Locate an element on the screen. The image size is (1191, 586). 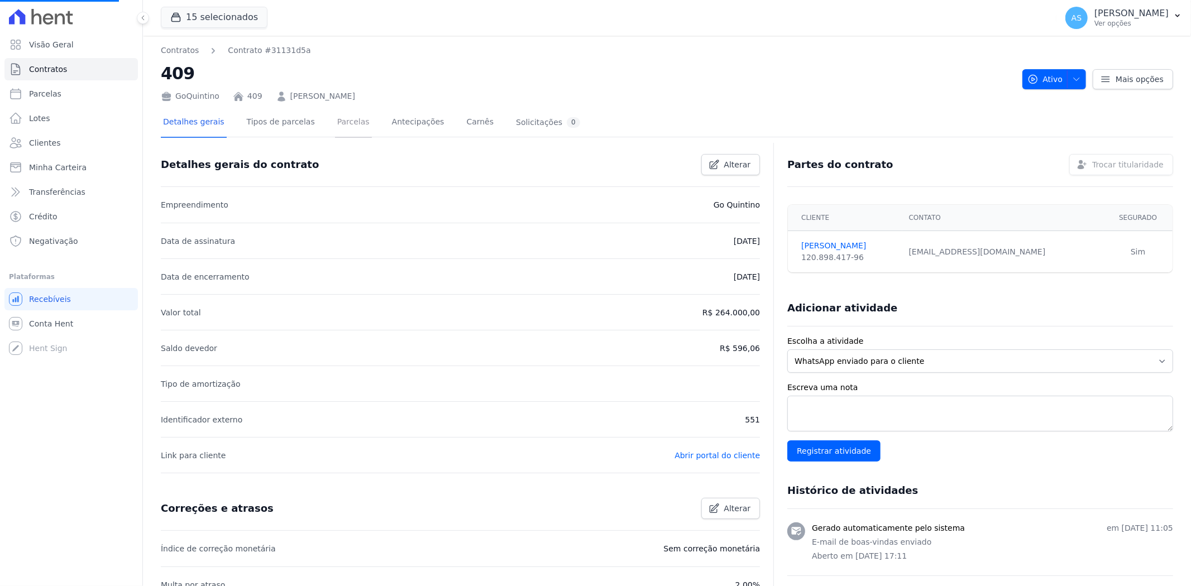
button: Ativo is located at coordinates (1054, 79).